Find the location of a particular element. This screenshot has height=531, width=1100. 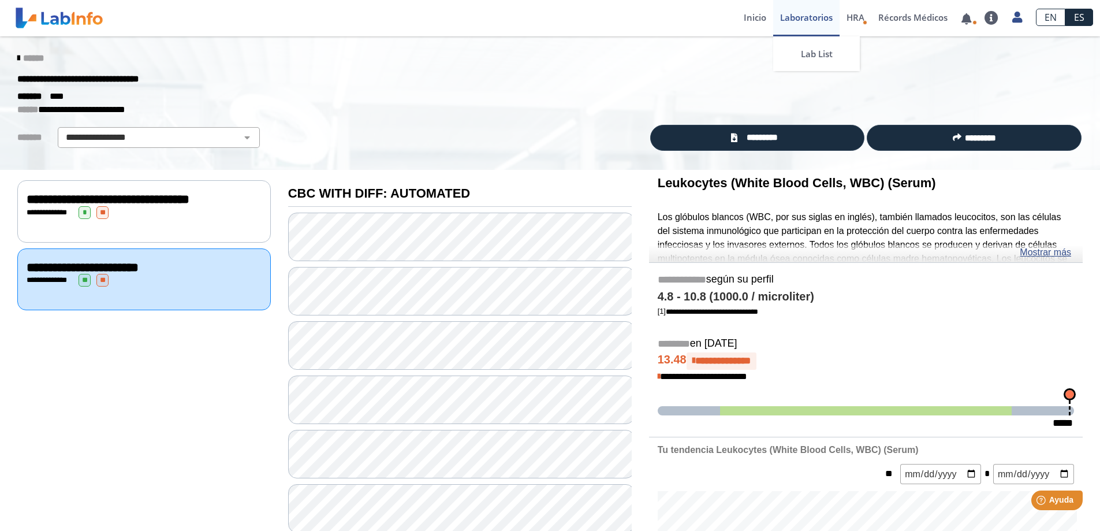

a: Lab List is located at coordinates (817, 54).